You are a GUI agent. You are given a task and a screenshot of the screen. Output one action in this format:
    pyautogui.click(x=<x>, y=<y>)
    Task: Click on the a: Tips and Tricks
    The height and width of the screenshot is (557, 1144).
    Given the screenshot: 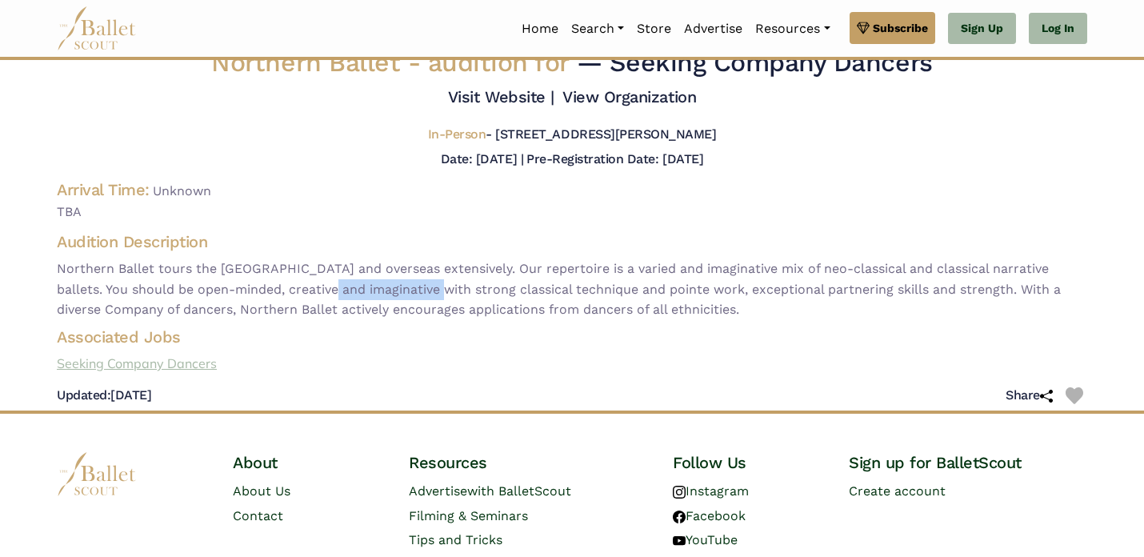 What is the action you would take?
    pyautogui.click(x=455, y=539)
    